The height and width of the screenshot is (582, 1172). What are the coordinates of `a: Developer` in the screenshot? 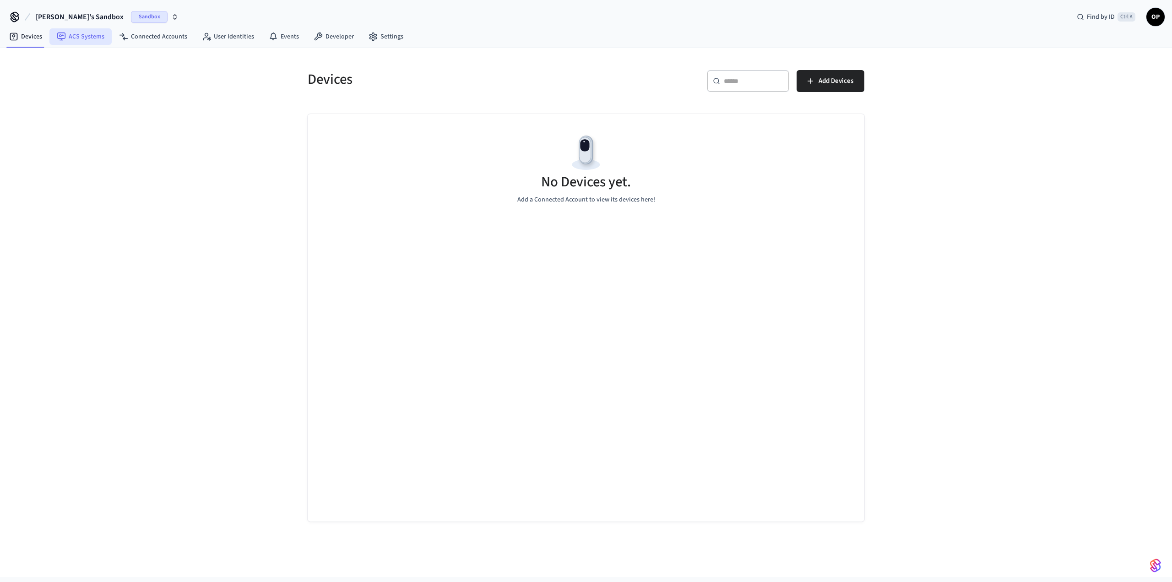 It's located at (334, 37).